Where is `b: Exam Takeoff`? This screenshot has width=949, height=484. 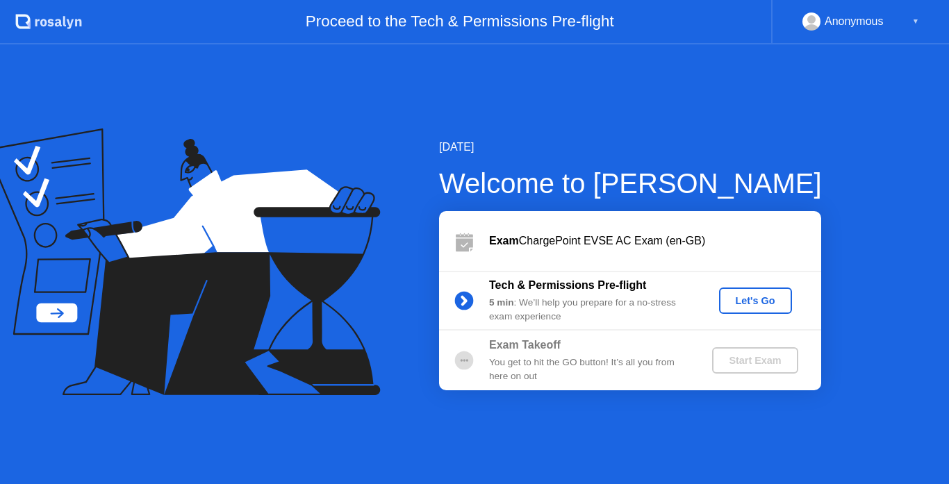
b: Exam Takeoff is located at coordinates (525, 345).